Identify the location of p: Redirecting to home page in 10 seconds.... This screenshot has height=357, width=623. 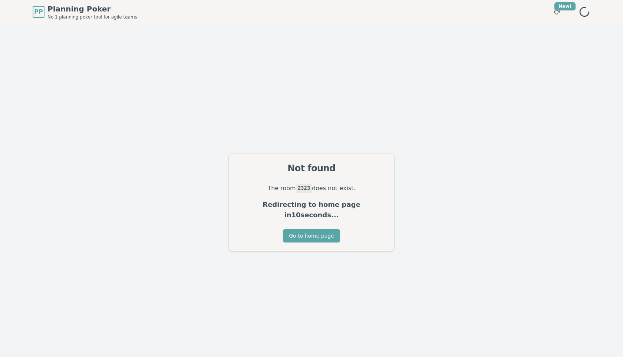
(312, 210).